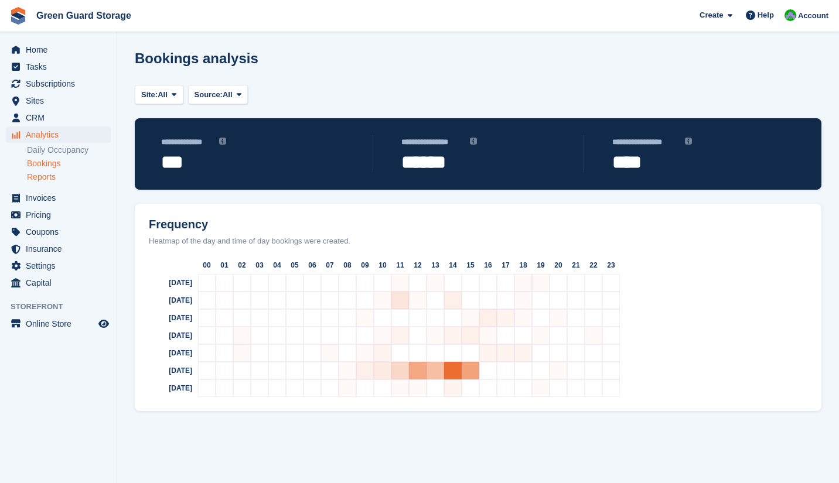  What do you see at coordinates (196, 58) in the screenshot?
I see `h1: Bookings analysis` at bounding box center [196, 58].